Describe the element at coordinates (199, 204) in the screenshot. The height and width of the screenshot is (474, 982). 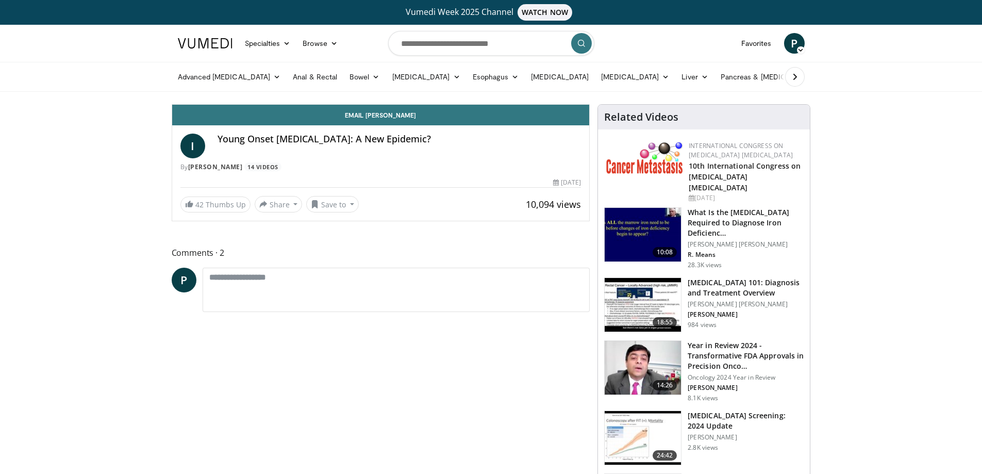
I see `span: 42` at that location.